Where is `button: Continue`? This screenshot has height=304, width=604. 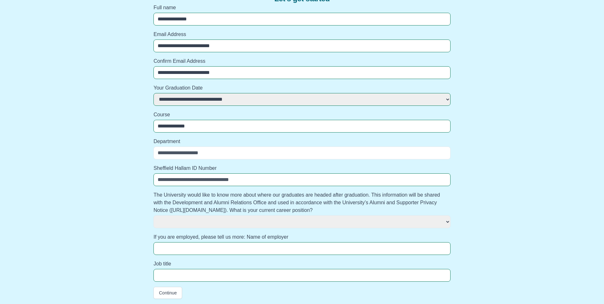
button: Continue is located at coordinates (168, 292).